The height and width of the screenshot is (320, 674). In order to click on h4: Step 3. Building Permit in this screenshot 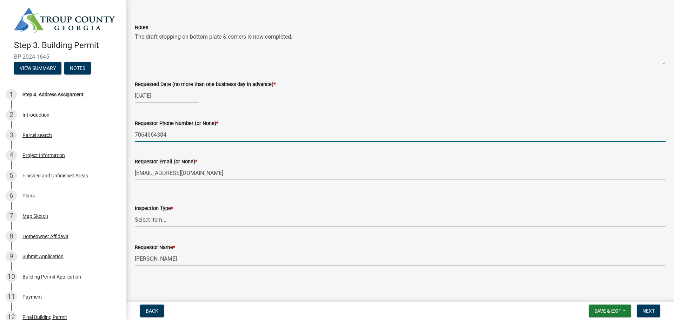, I will do `click(67, 45)`.